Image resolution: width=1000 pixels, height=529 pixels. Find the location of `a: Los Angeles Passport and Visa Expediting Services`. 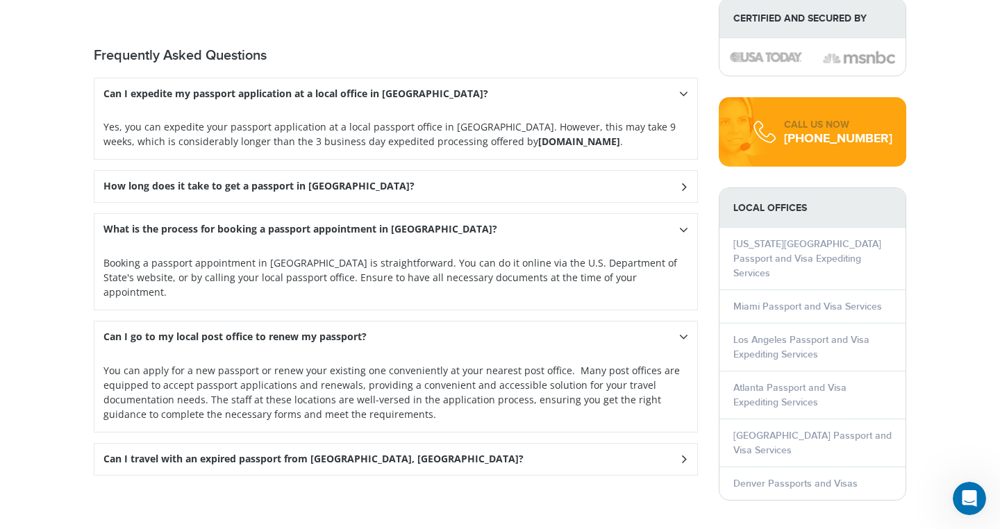

a: Los Angeles Passport and Visa Expediting Services is located at coordinates (801, 347).